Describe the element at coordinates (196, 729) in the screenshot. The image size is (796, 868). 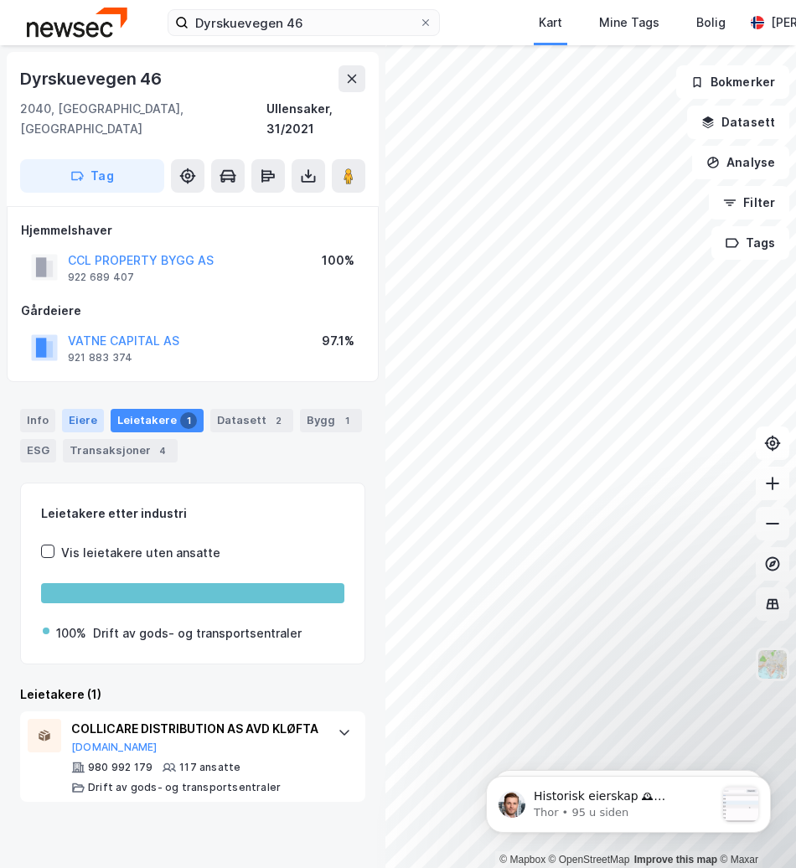
I see `div: COLLICARE DISTRIBUTION AS AVD KLØFTA` at that location.